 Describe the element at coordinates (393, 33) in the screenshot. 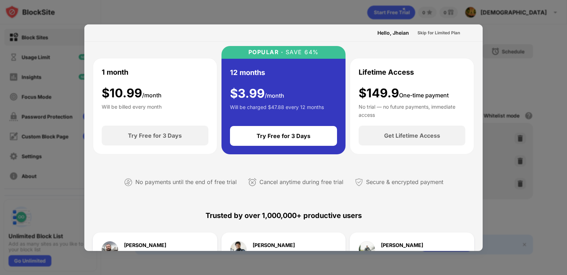

I see `div: Hello, Jheian` at that location.